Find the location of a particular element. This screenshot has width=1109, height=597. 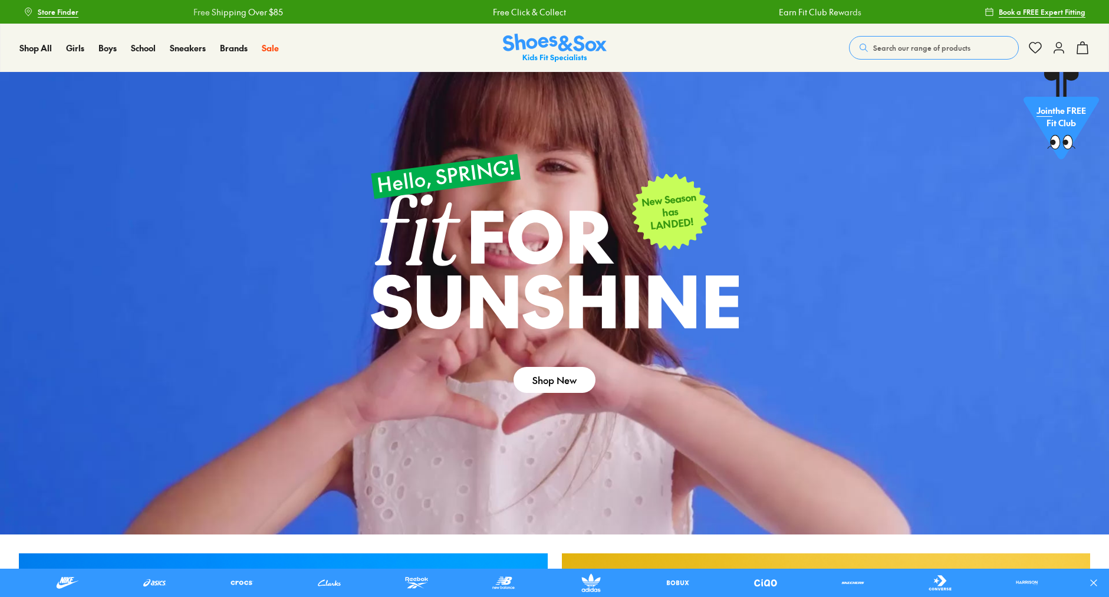

span: School is located at coordinates (143, 48).